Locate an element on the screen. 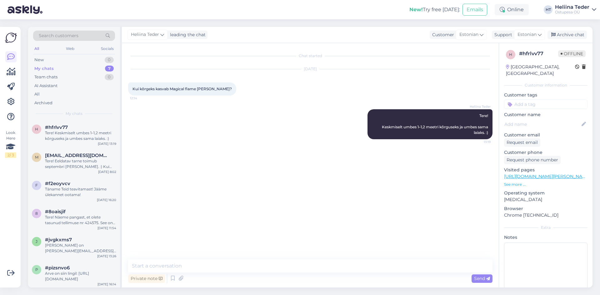  div: Tere! Keskmiselt umbes 1–1,2 meetri kõrguseks ja umbes sama laiaks. :) is located at coordinates (81, 136).